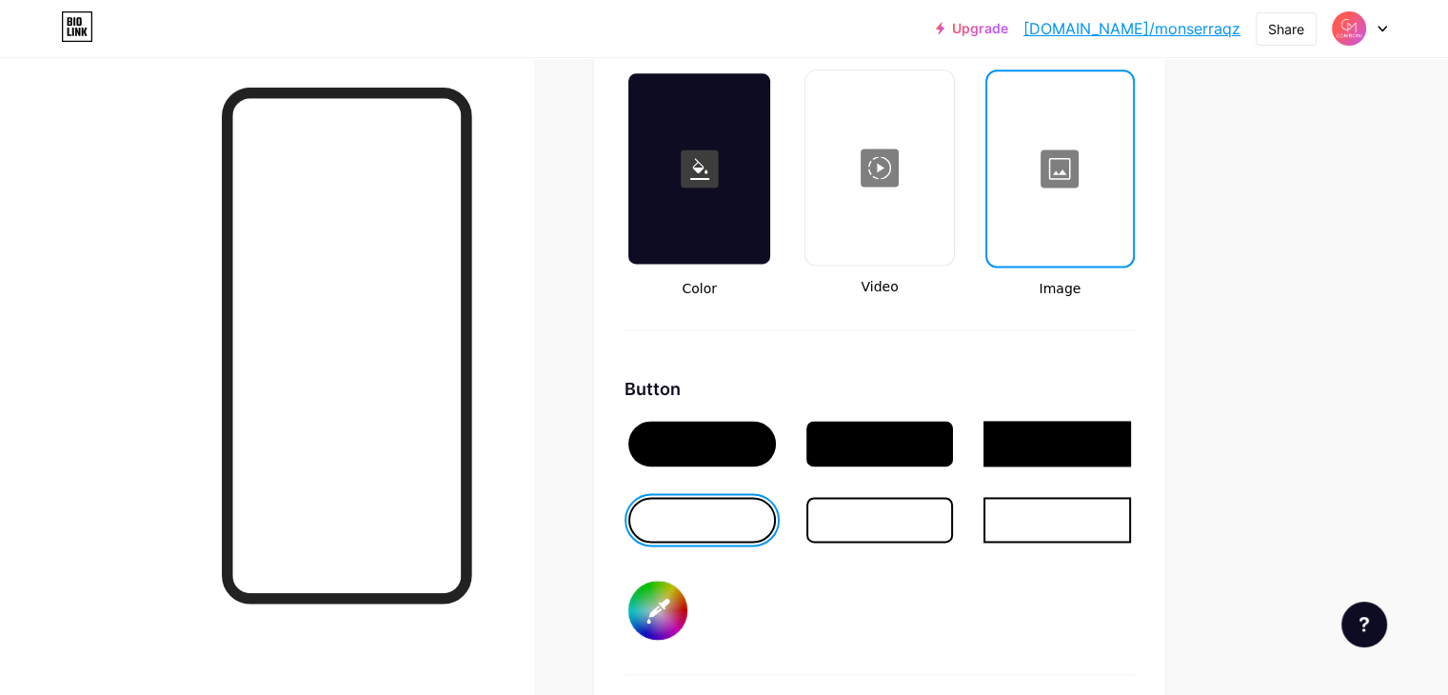 Image resolution: width=1448 pixels, height=695 pixels. What do you see at coordinates (972, 29) in the screenshot?
I see `a: Upgrade` at bounding box center [972, 29].